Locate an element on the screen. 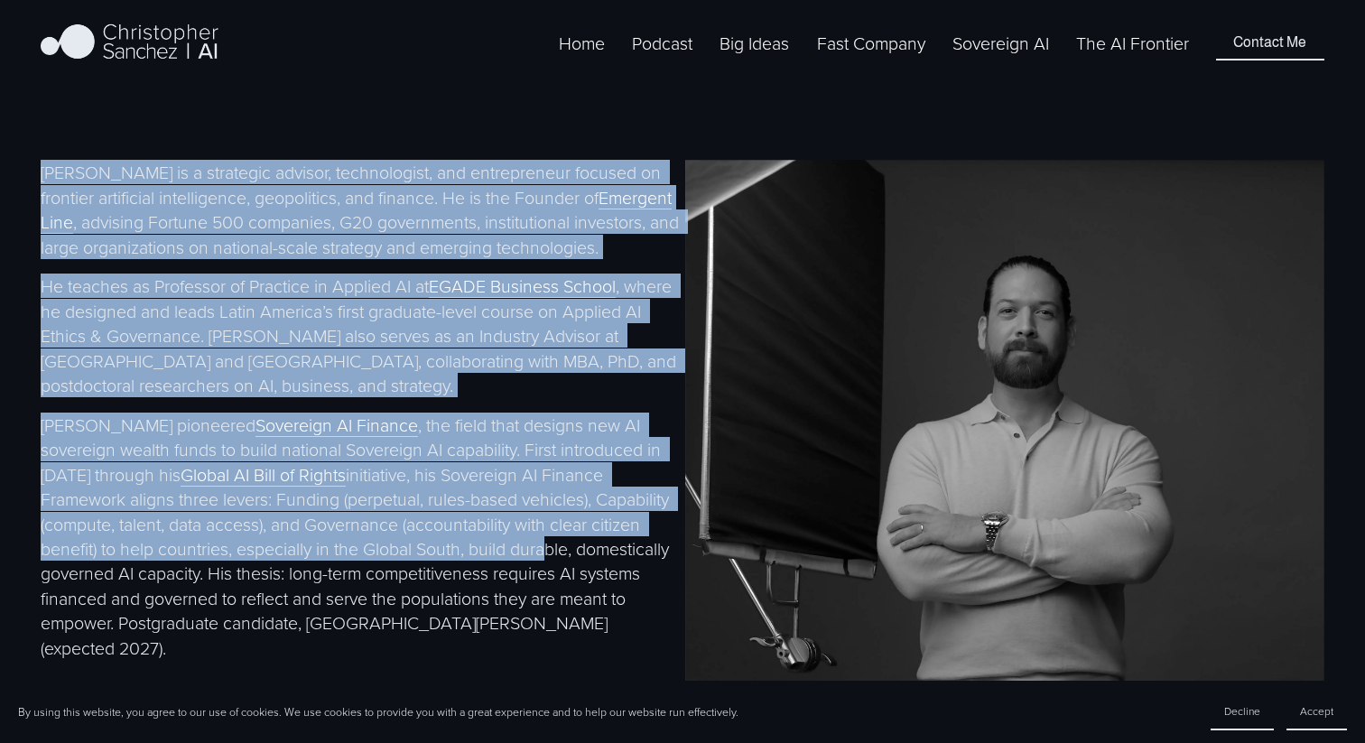 Image resolution: width=1365 pixels, height=743 pixels. button: Decline is located at coordinates (1243, 712).